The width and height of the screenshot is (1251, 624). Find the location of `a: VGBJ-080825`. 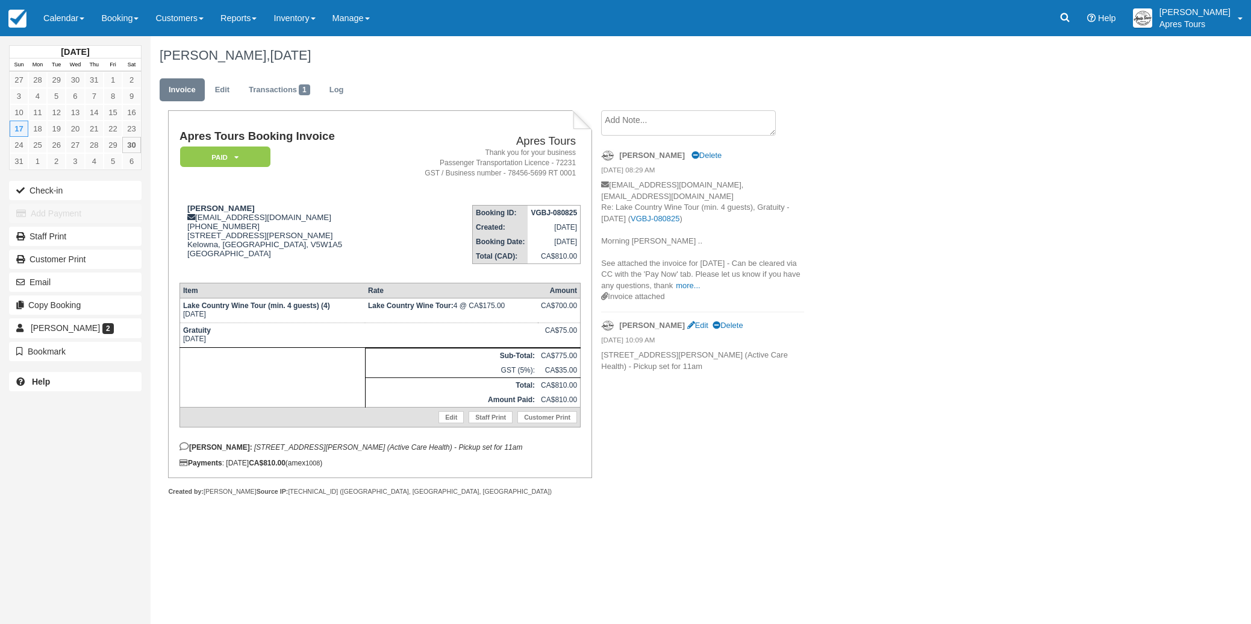

a: VGBJ-080825 is located at coordinates (655, 218).